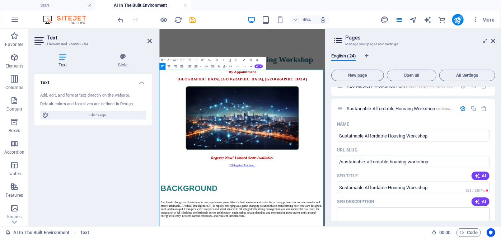  Describe the element at coordinates (484, 108) in the screenshot. I see `div: Remove` at that location.